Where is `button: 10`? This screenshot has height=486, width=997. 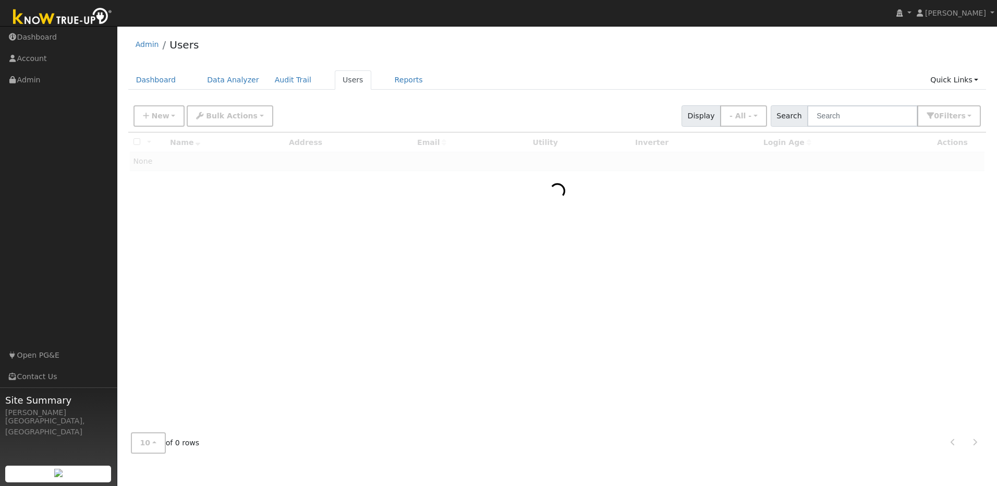
button: 10 is located at coordinates (148, 443).